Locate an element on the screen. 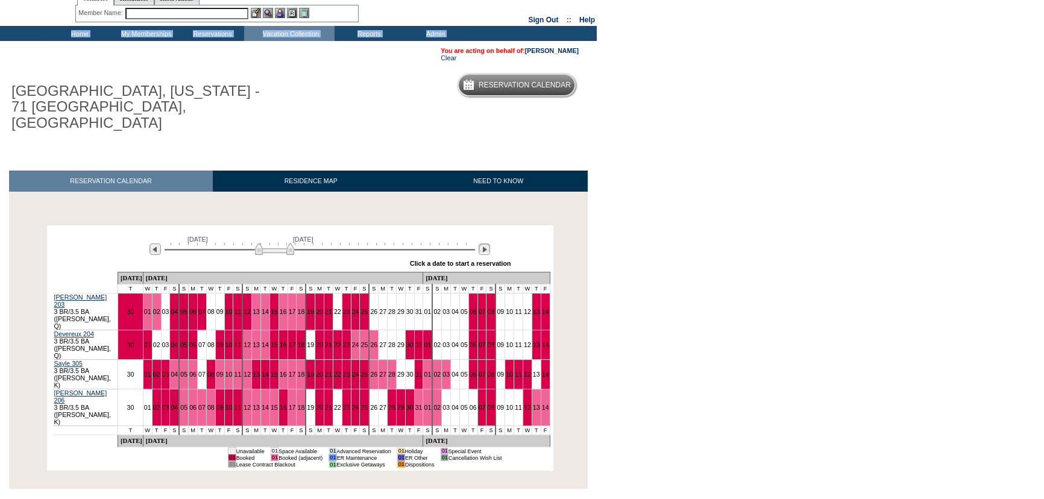 Image resolution: width=1044 pixels, height=499 pixels. img: Previous is located at coordinates (155, 249).